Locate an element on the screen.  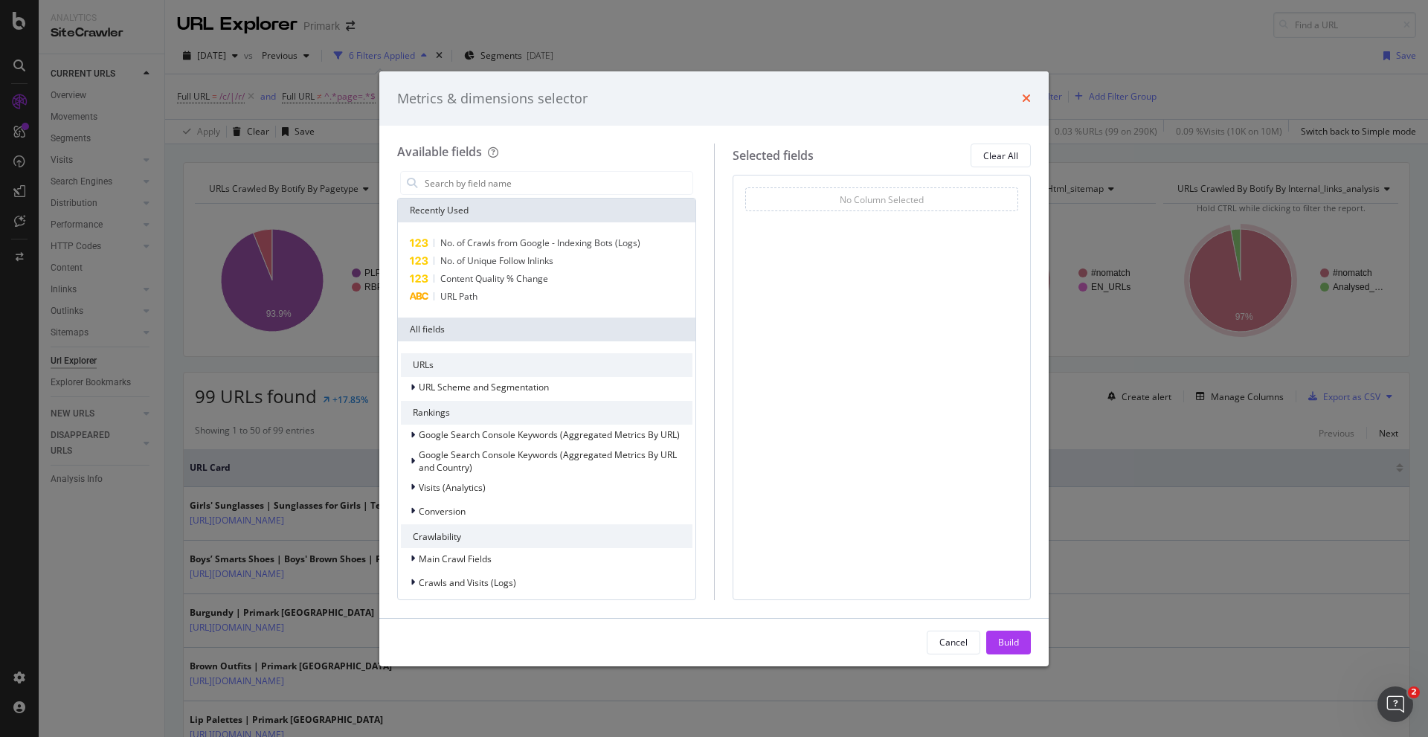
span: Content Quality % Change is located at coordinates (494, 278).